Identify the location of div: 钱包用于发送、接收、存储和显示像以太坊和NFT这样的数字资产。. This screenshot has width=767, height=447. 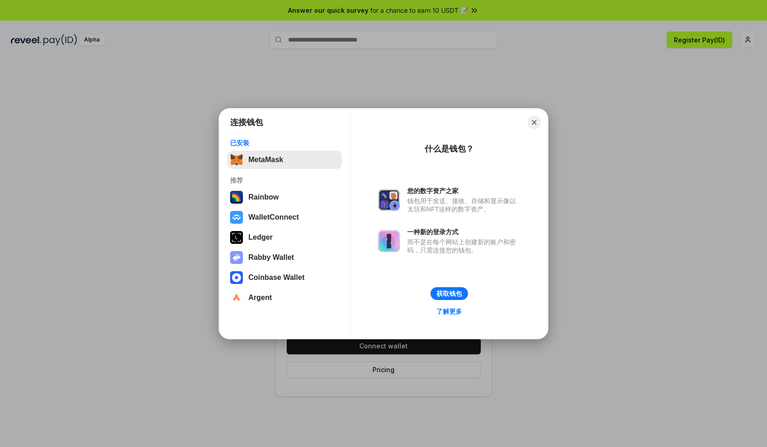
(464, 205).